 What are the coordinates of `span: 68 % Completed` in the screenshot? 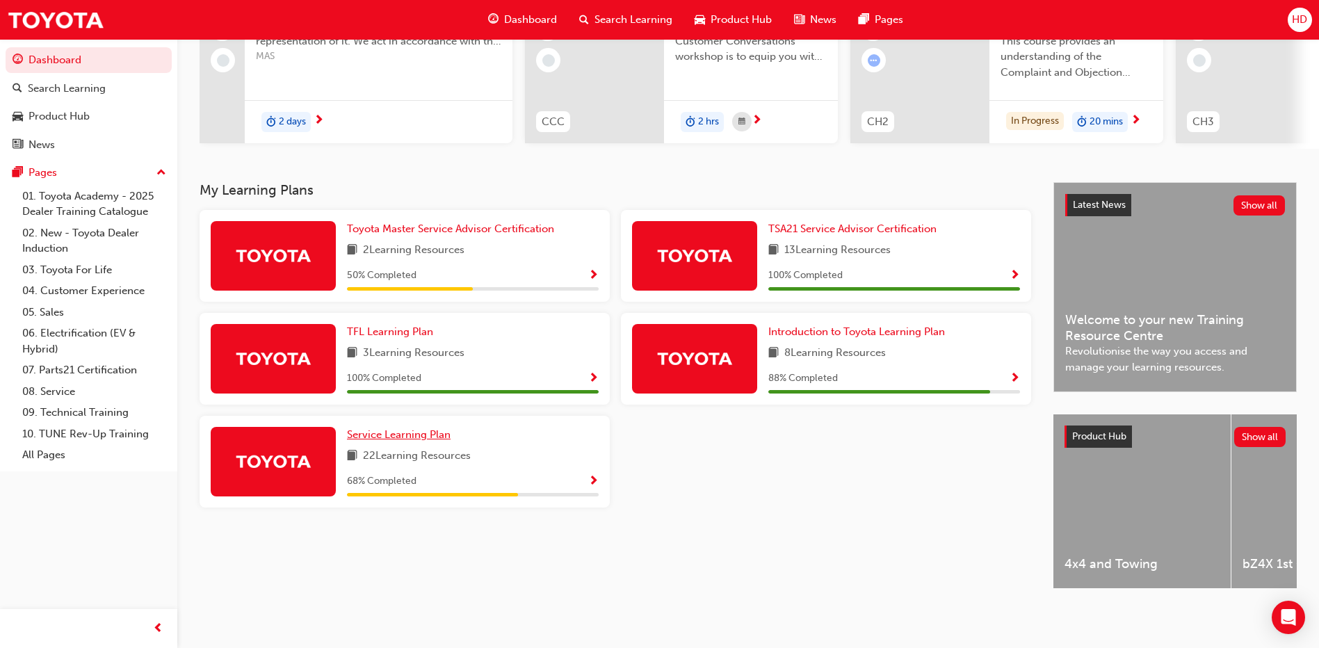 It's located at (382, 481).